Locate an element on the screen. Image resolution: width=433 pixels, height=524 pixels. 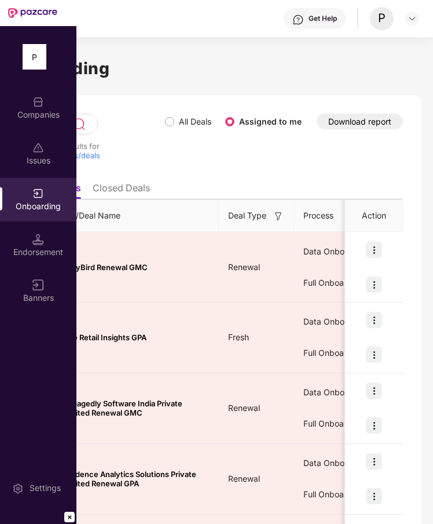
img: svg+xml;base64,PHN2ZyB3aWR0aD0iMjQiIGhlaWdodD0iMjUiIHZpZXdCb3g9IjAgMCAyNCAyNSIgZmlsbD0ibm9uZSIgeG... is located at coordinates (78, 124).